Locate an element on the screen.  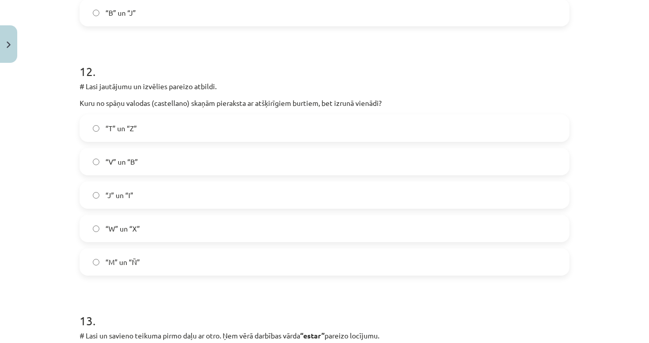
input: “T” un “Z” is located at coordinates (96, 128).